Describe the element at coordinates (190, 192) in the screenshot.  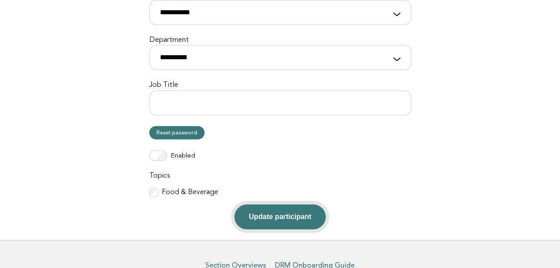
I see `label: Food & Beverage` at that location.